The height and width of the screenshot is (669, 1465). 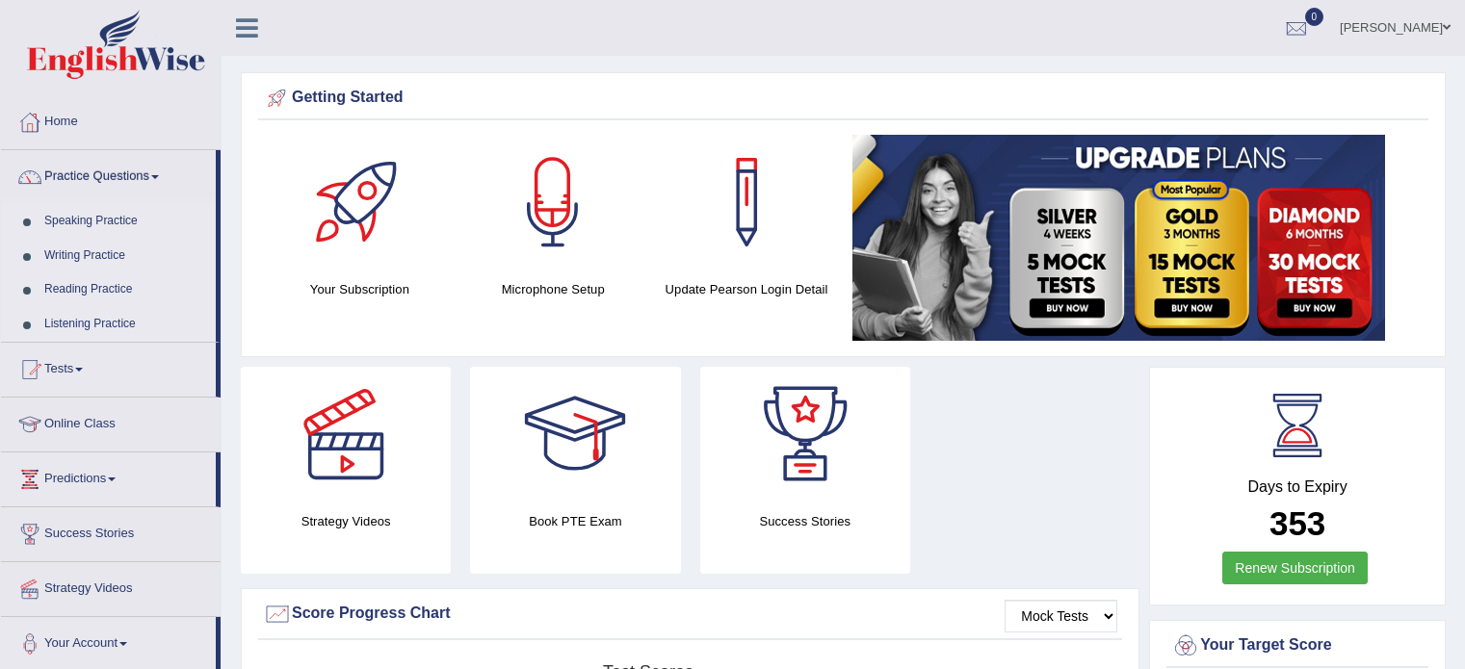 What do you see at coordinates (689, 614) in the screenshot?
I see `div: Score Progress Chart` at bounding box center [689, 614].